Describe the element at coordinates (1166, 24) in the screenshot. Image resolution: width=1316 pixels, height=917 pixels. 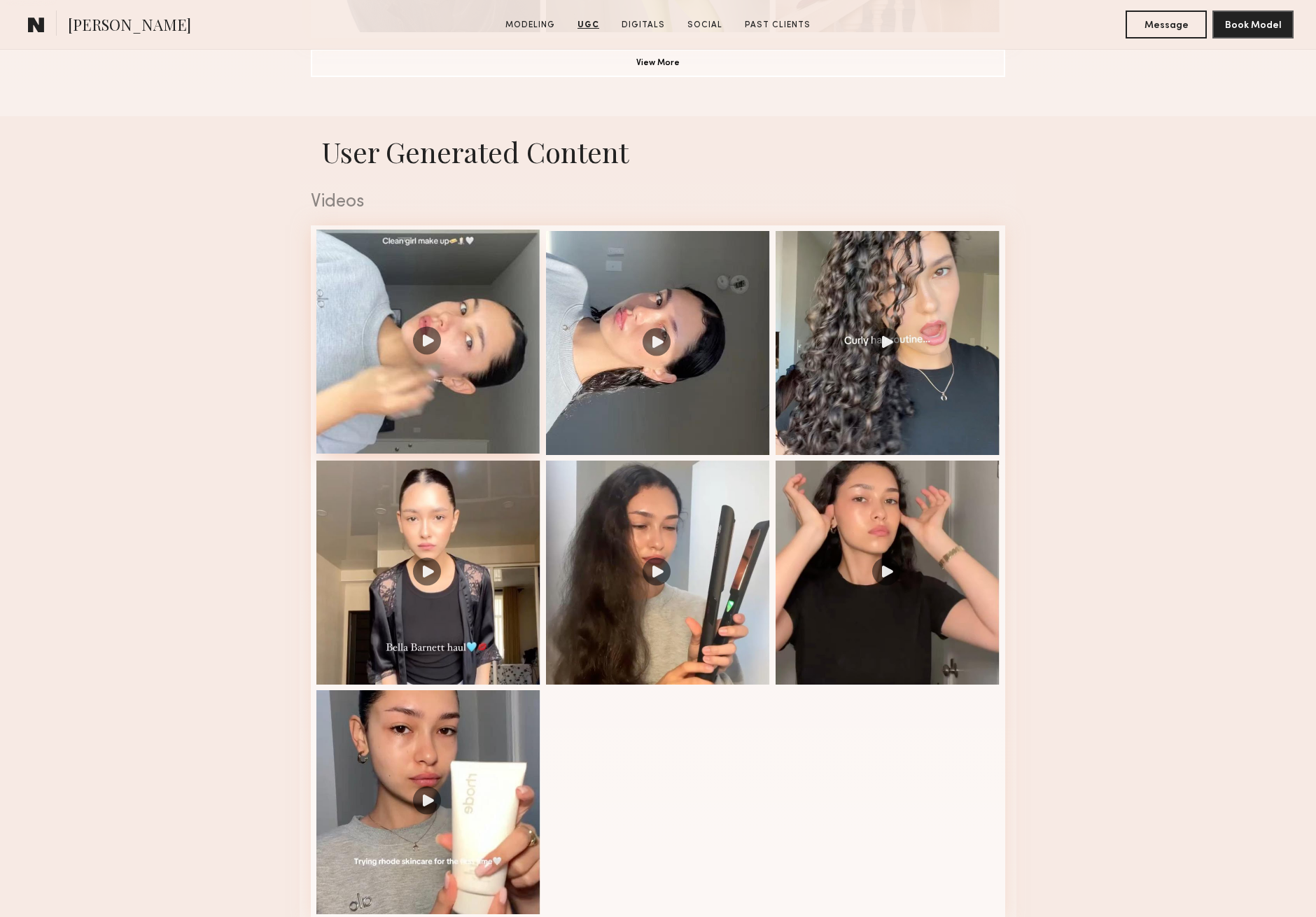
I see `button: Message` at that location.